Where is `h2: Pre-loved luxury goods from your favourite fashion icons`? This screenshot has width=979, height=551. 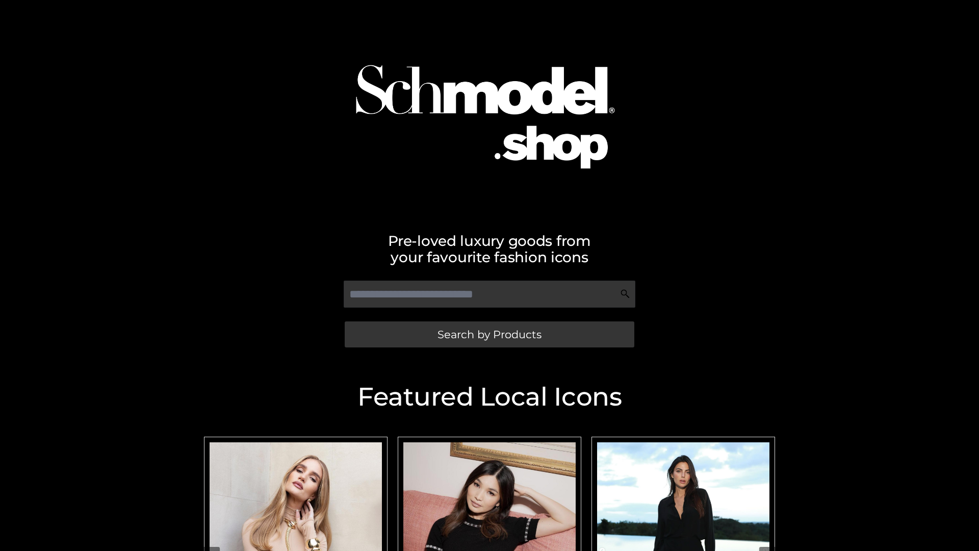
h2: Pre-loved luxury goods from your favourite fashion icons is located at coordinates (490, 249).